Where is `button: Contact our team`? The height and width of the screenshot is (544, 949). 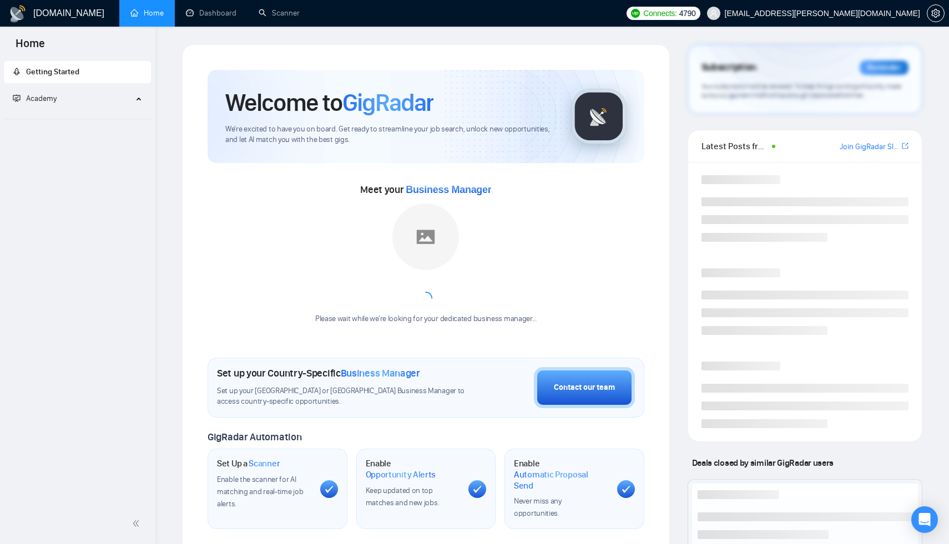 button: Contact our team is located at coordinates (584, 388).